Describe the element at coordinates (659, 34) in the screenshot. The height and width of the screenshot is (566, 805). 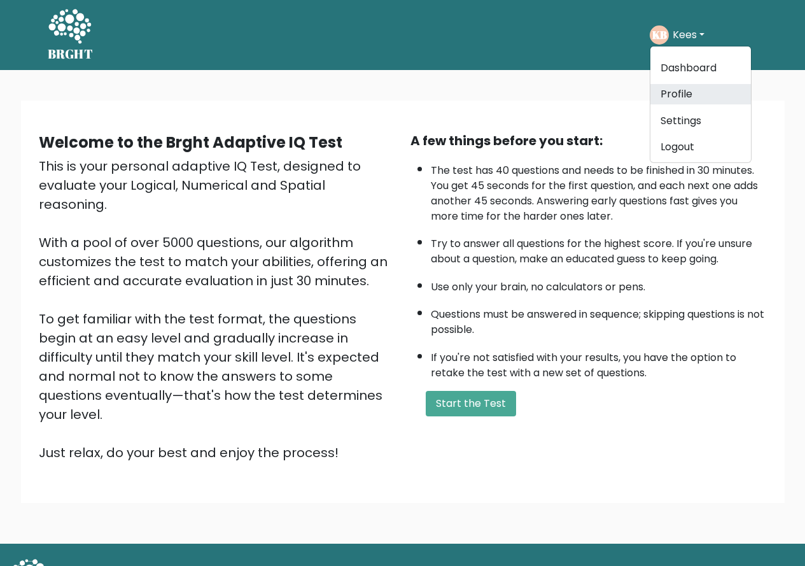
I see `text: KB` at that location.